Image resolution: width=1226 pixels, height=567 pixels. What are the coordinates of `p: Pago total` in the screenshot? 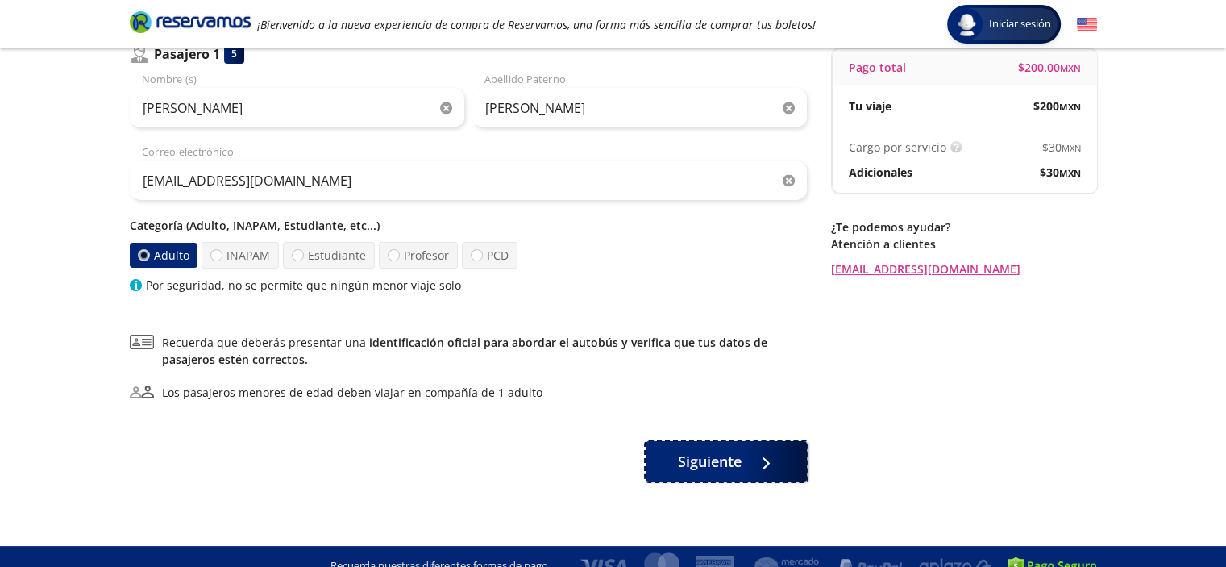 It's located at (877, 67).